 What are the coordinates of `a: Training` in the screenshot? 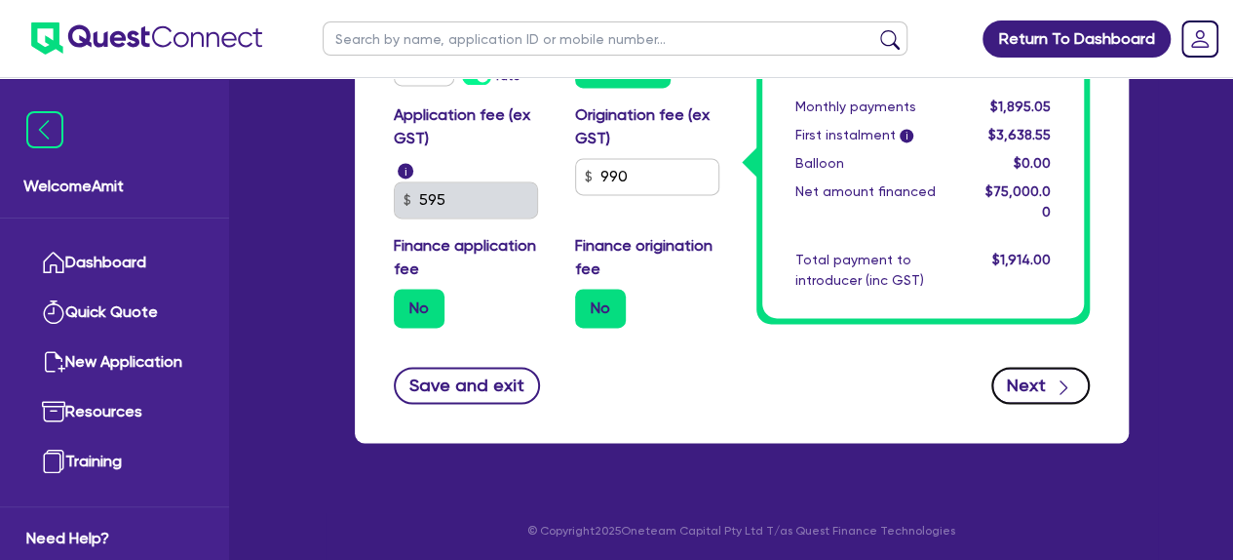 It's located at (114, 461).